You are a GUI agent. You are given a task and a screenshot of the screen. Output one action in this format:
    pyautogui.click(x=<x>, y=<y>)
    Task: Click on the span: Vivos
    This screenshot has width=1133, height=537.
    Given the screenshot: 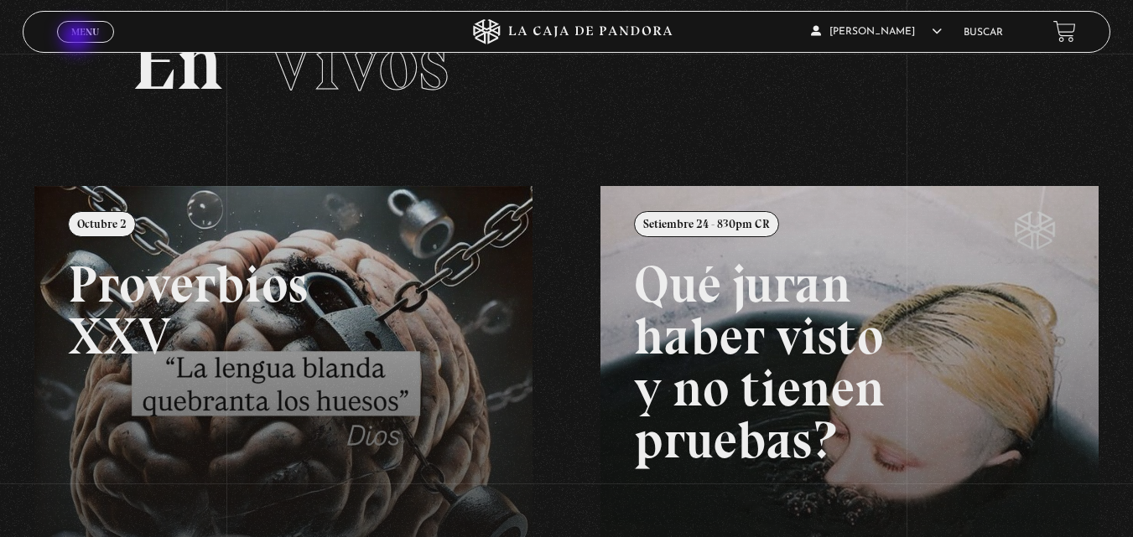 What is the action you would take?
    pyautogui.click(x=357, y=62)
    